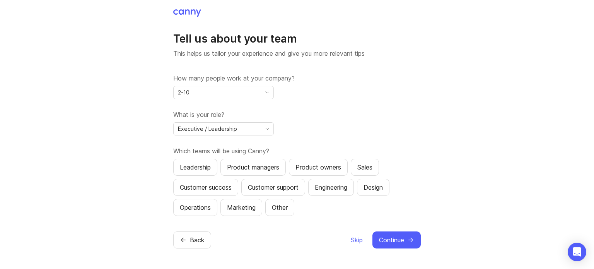  Describe the element at coordinates (373, 187) in the screenshot. I see `div: Design` at that location.